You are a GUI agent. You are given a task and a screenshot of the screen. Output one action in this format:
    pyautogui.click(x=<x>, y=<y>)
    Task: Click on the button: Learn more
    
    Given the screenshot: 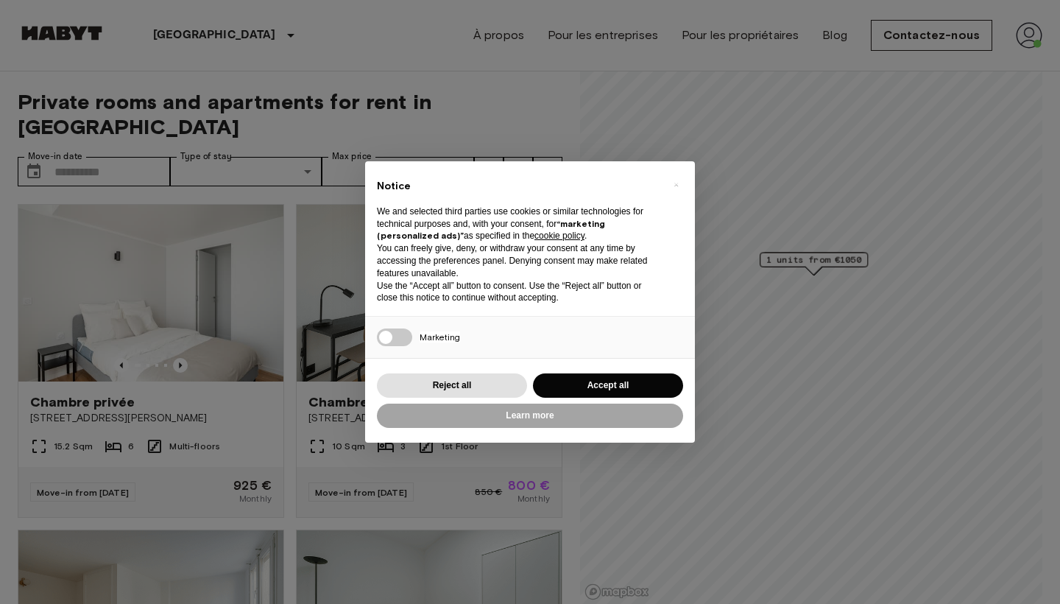 What is the action you would take?
    pyautogui.click(x=530, y=415)
    